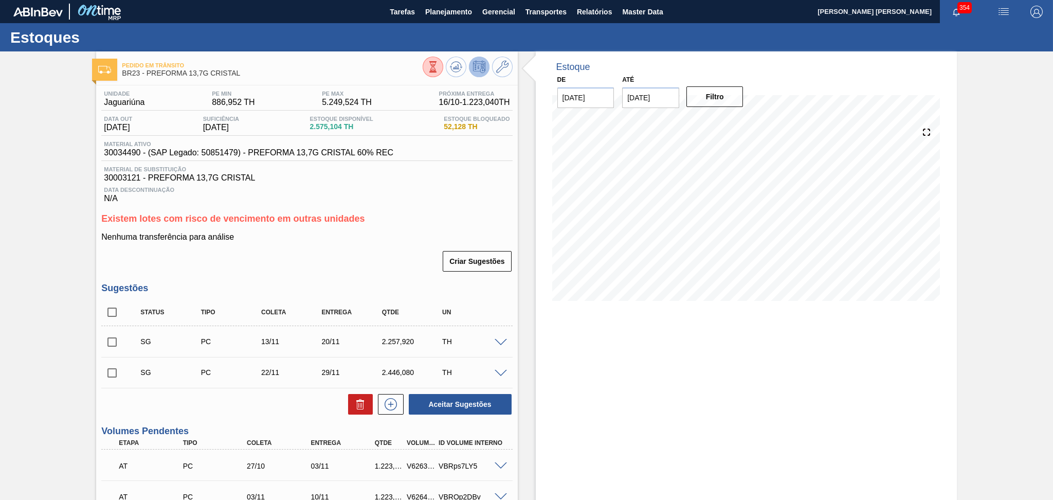  What do you see at coordinates (293, 372) in the screenshot?
I see `div: 22/11/2025` at bounding box center [293, 372].